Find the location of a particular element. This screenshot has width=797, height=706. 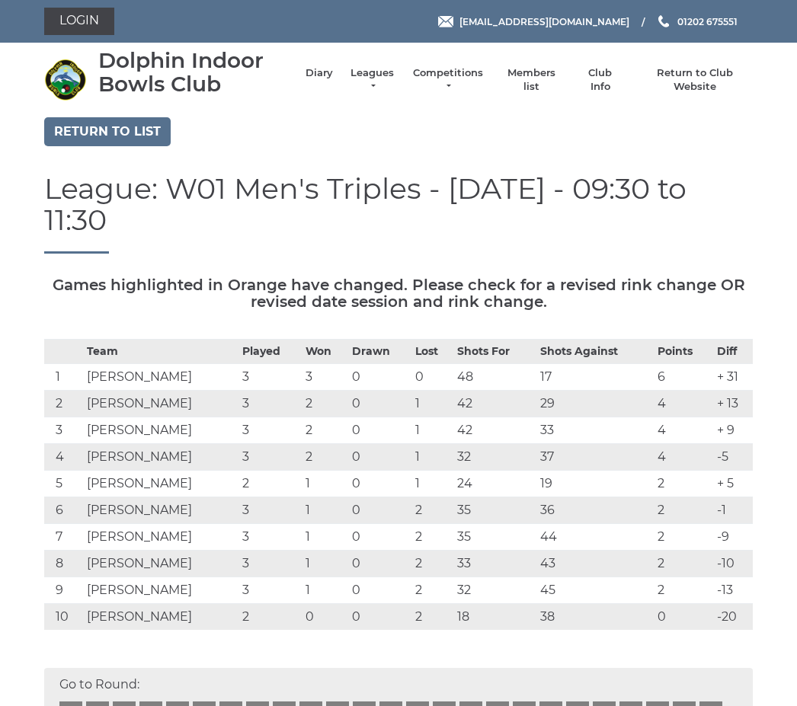

td: -5 is located at coordinates (733, 457).